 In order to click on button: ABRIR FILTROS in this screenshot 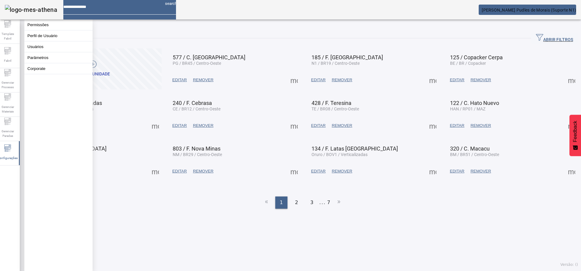, I will do `click(555, 38)`.